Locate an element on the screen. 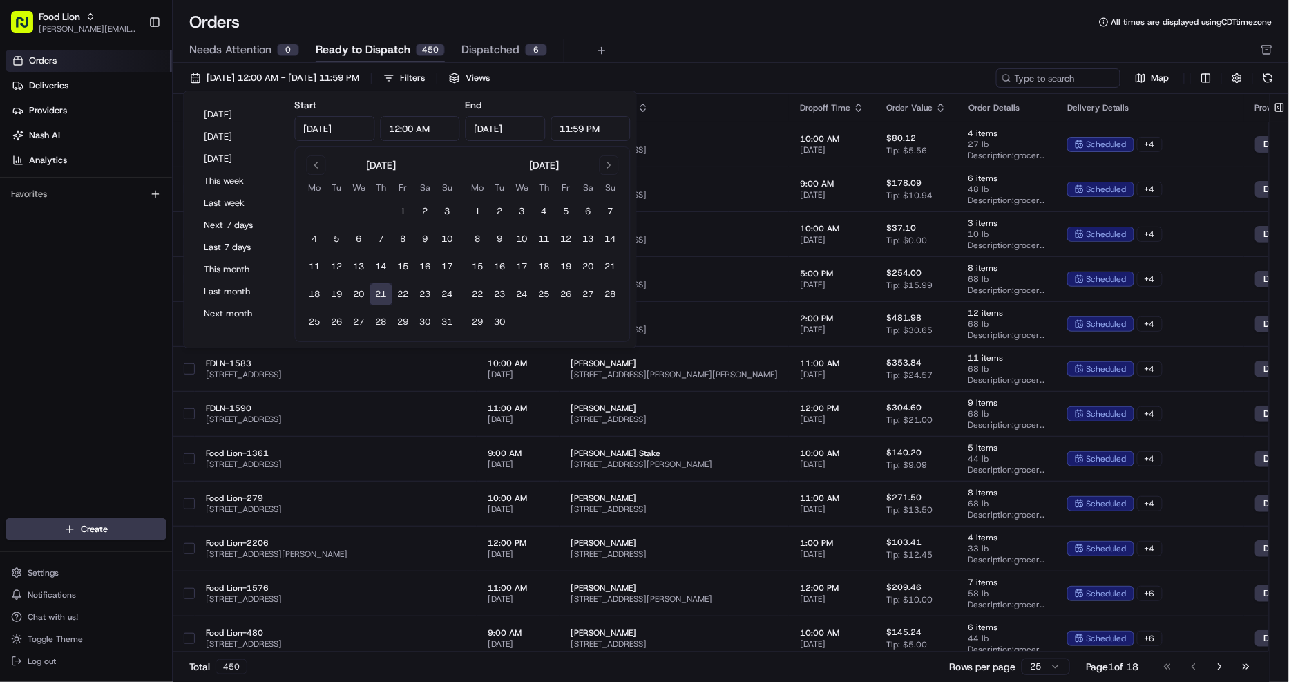  button: 26 is located at coordinates (566, 294).